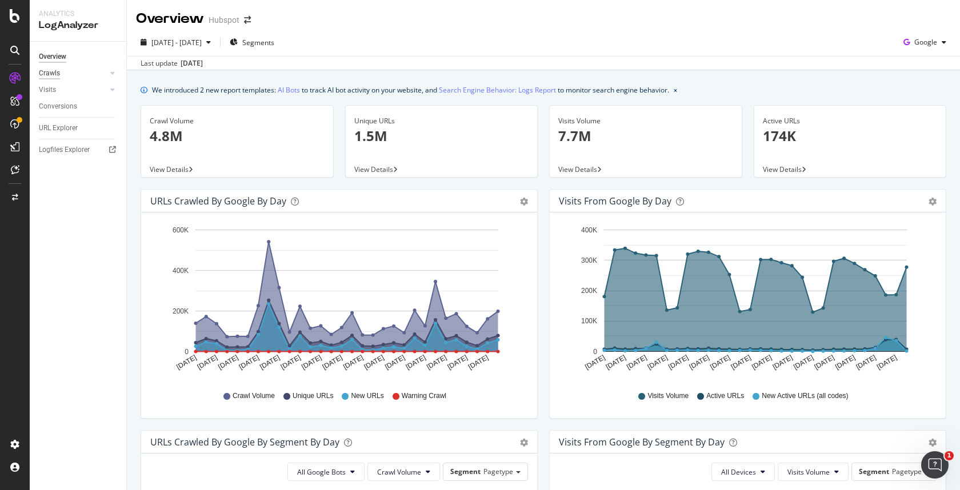  Describe the element at coordinates (49, 73) in the screenshot. I see `div: Crawls` at that location.